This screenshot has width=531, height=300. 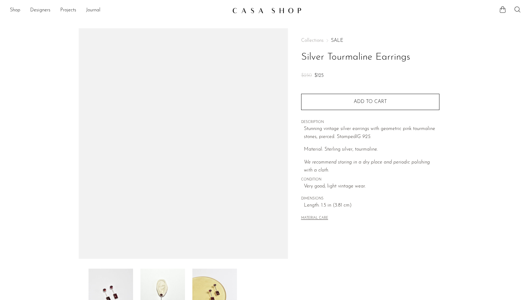 I want to click on nav: Desktop navigation, so click(x=119, y=10).